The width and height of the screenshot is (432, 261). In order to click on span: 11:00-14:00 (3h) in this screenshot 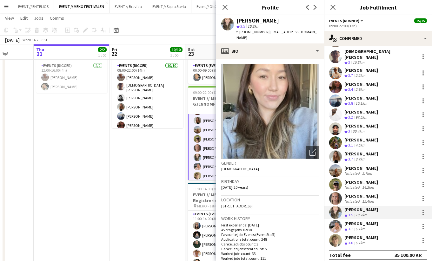, I will do `click(206, 189)`.